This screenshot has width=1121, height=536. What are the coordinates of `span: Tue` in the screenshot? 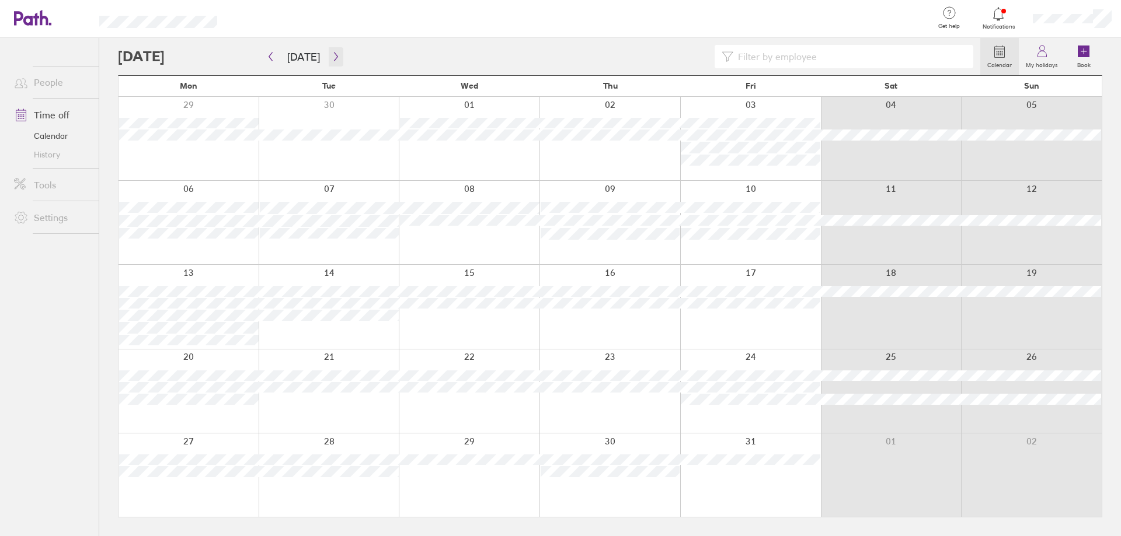 It's located at (329, 86).